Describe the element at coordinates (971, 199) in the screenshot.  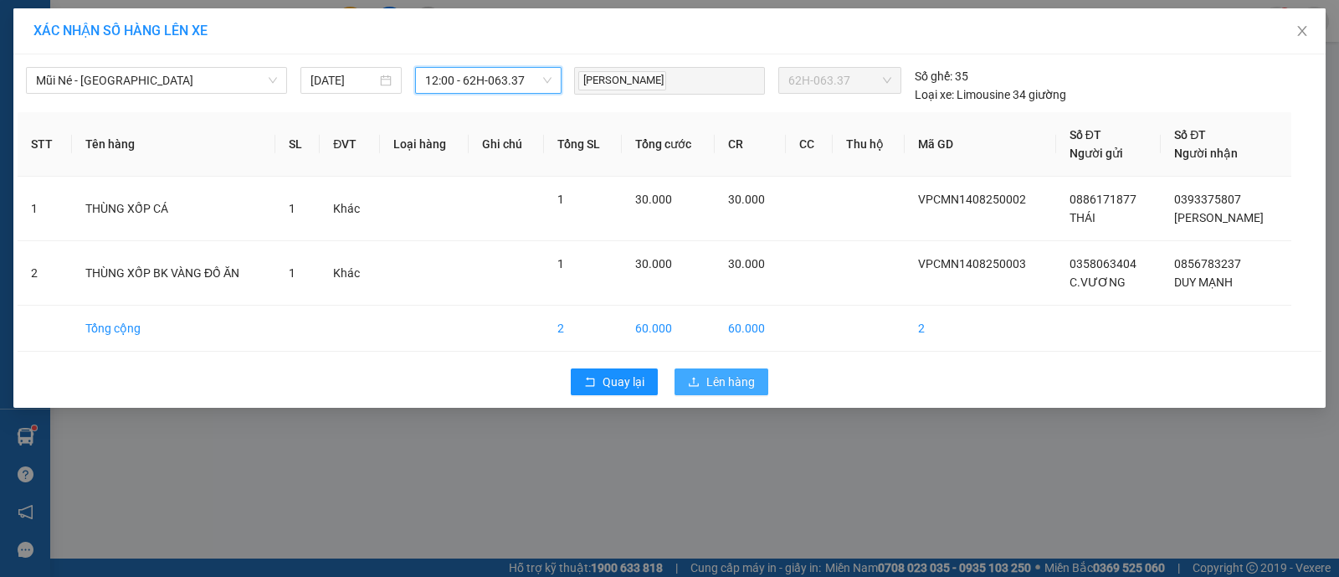
I see `span: VPCMN1408250002` at that location.